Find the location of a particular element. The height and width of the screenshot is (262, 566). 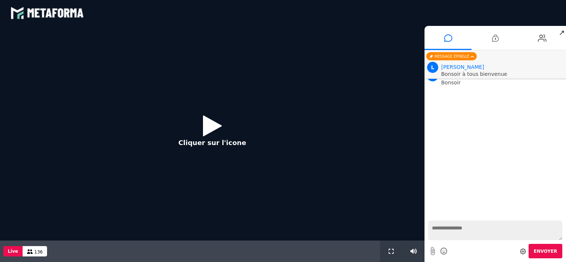

button: Cliquer sur l'icone is located at coordinates (212, 133).